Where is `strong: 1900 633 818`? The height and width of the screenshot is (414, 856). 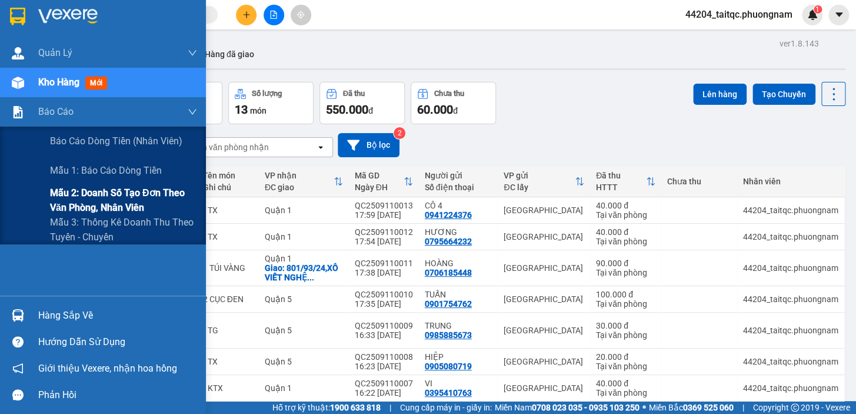 strong: 1900 633 818 is located at coordinates (355, 407).